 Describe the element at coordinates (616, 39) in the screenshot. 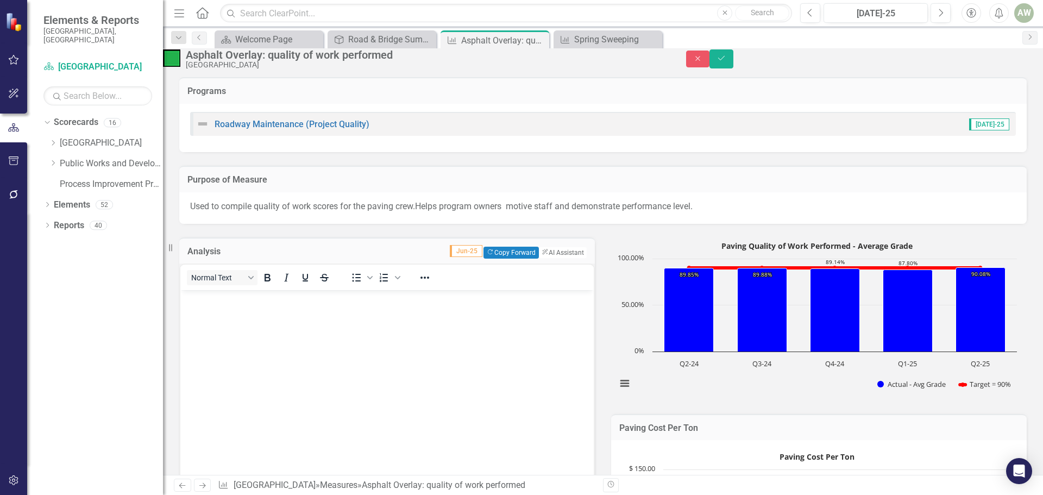

I see `div: Spring Sweeping` at that location.